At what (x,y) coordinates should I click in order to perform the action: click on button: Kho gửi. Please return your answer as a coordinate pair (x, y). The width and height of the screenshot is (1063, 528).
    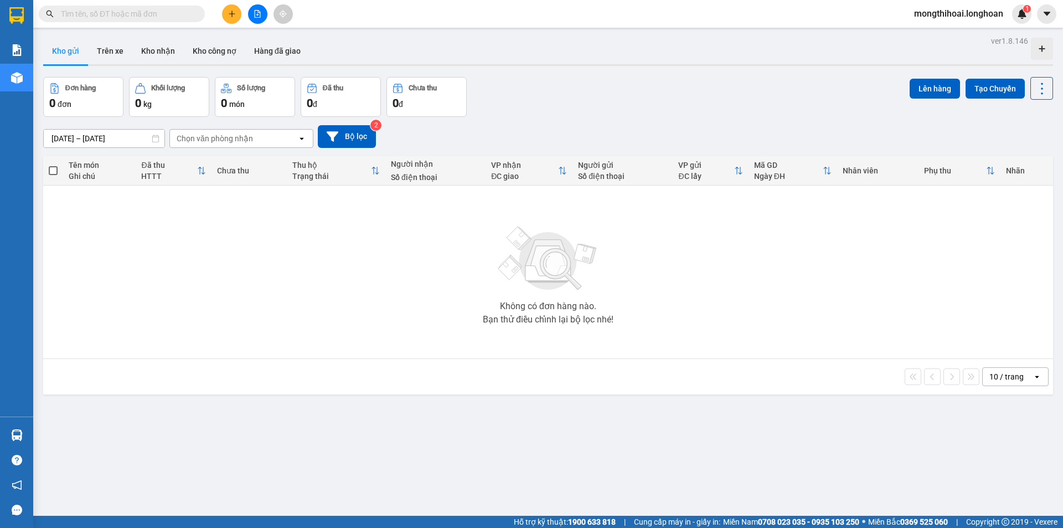
    Looking at the image, I should click on (65, 51).